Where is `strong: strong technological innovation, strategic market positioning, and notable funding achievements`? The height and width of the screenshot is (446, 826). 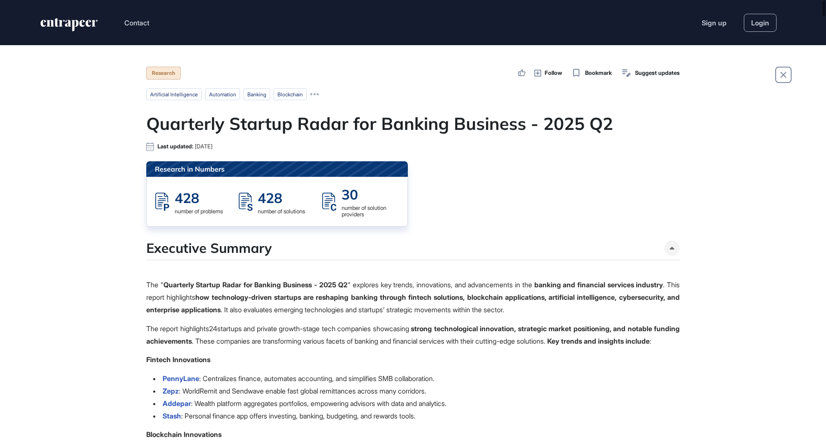 strong: strong technological innovation, strategic market positioning, and notable funding achievements is located at coordinates (413, 335).